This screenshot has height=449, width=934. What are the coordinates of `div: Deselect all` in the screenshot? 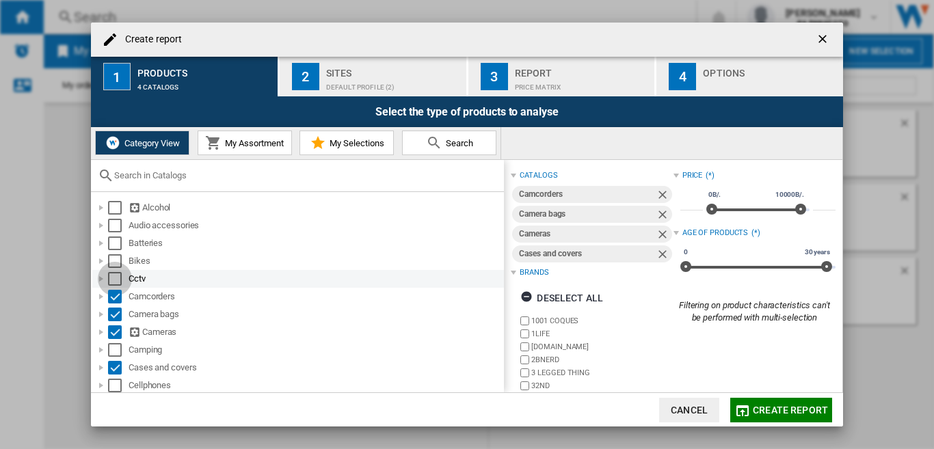 It's located at (561, 298).